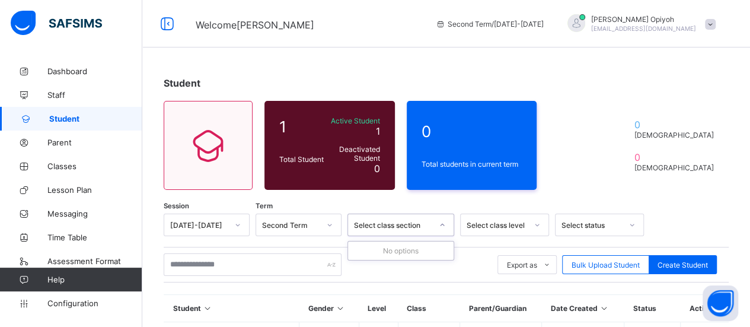  Describe the element at coordinates (355, 120) in the screenshot. I see `span: Active Student` at that location.